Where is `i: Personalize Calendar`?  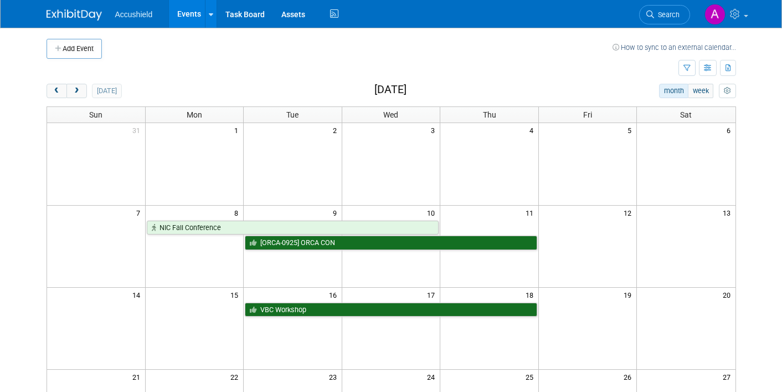 i: Personalize Calendar is located at coordinates (727, 91).